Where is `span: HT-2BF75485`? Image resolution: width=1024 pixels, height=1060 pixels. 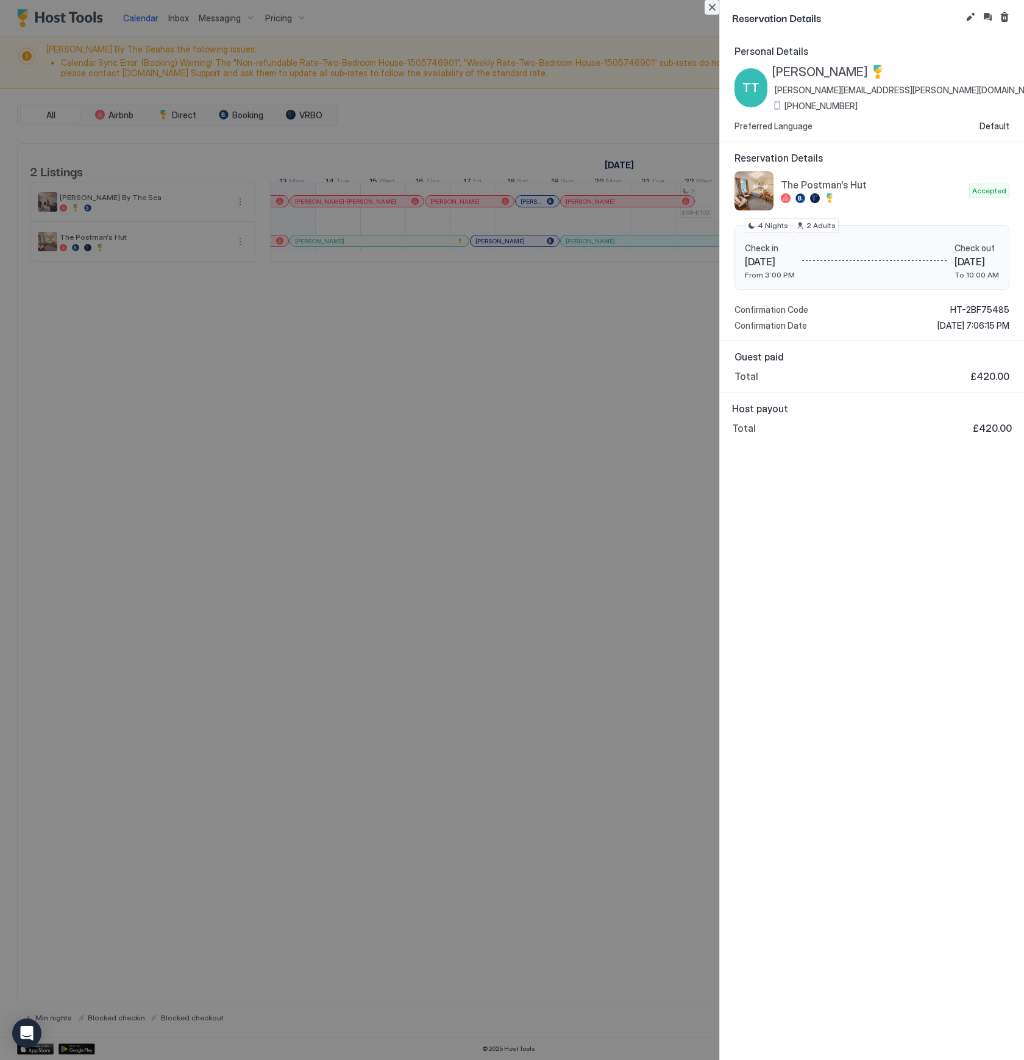
span: HT-2BF75485 is located at coordinates (980, 310).